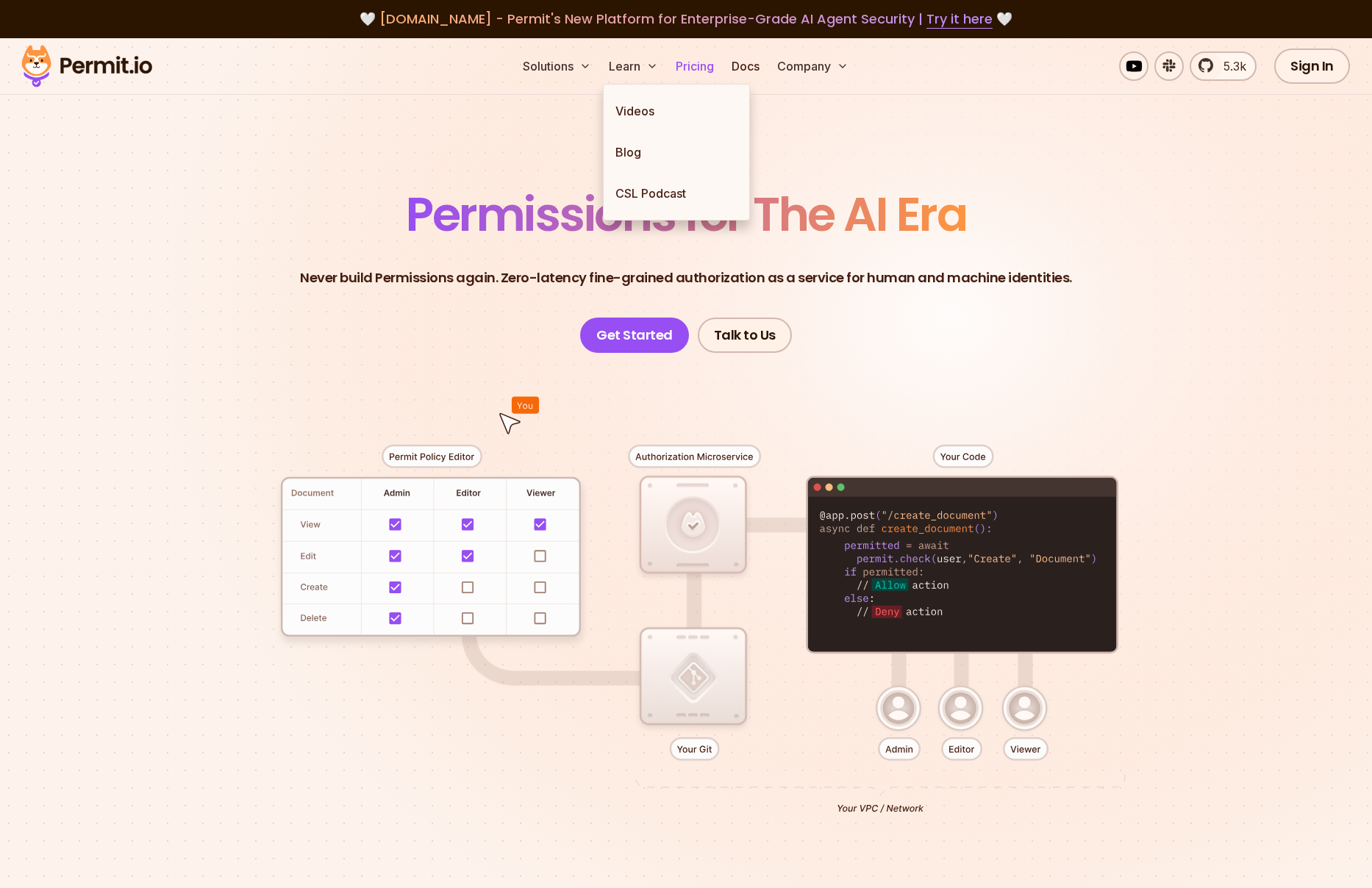 The image size is (1372, 888). What do you see at coordinates (676, 194) in the screenshot?
I see `a: CSL Podcast` at bounding box center [676, 194].